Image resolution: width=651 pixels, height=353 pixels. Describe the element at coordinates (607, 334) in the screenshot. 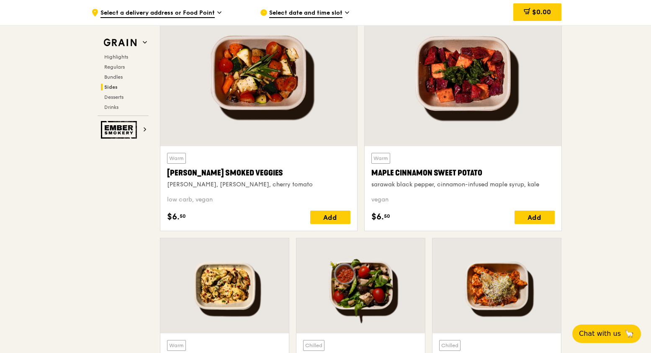

I see `button: Chat with us🦙` at that location.